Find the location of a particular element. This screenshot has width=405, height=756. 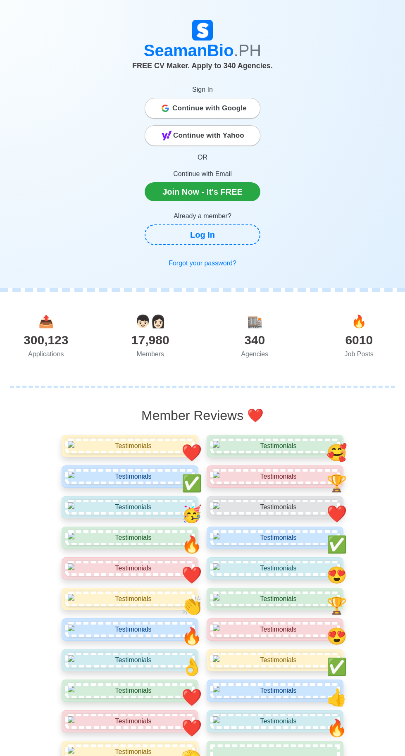

p: Sign In is located at coordinates (203, 90).